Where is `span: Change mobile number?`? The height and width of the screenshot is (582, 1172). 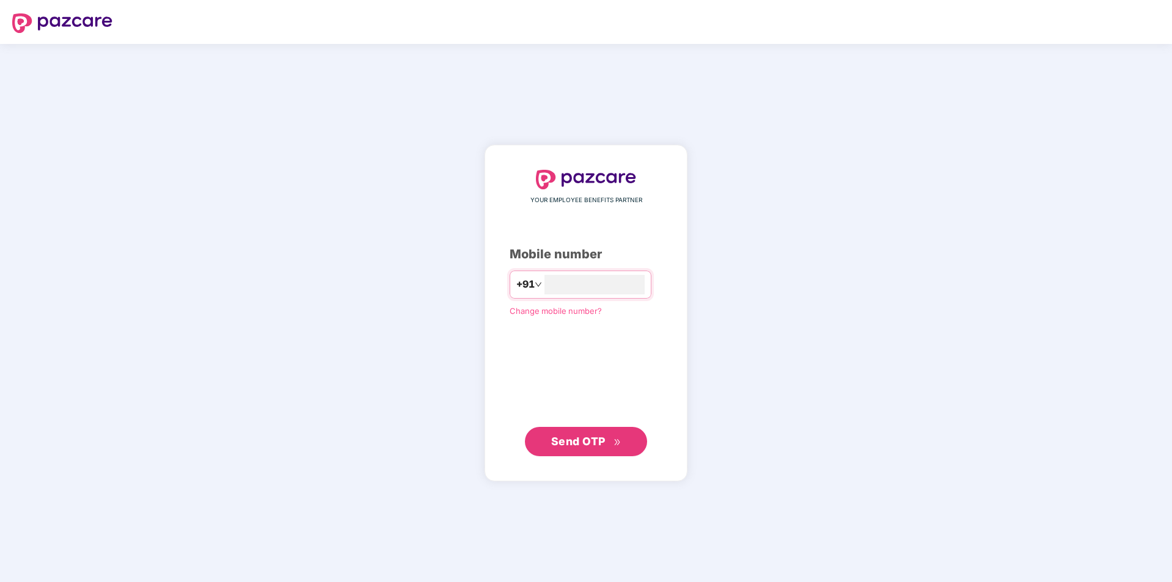 span: Change mobile number? is located at coordinates (555, 311).